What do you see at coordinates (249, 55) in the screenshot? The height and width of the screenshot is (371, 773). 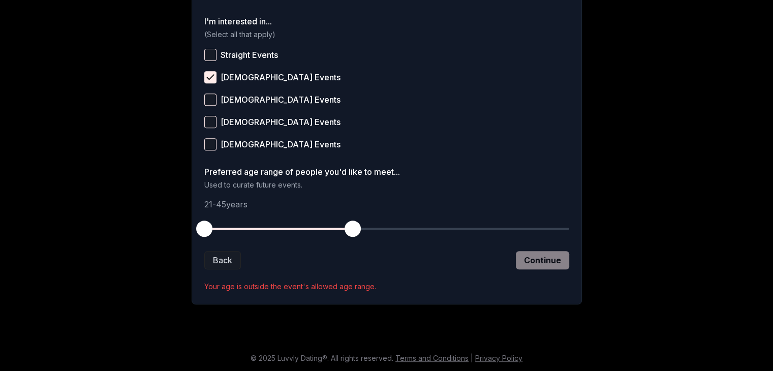 I see `span: Straight Events` at bounding box center [249, 55].